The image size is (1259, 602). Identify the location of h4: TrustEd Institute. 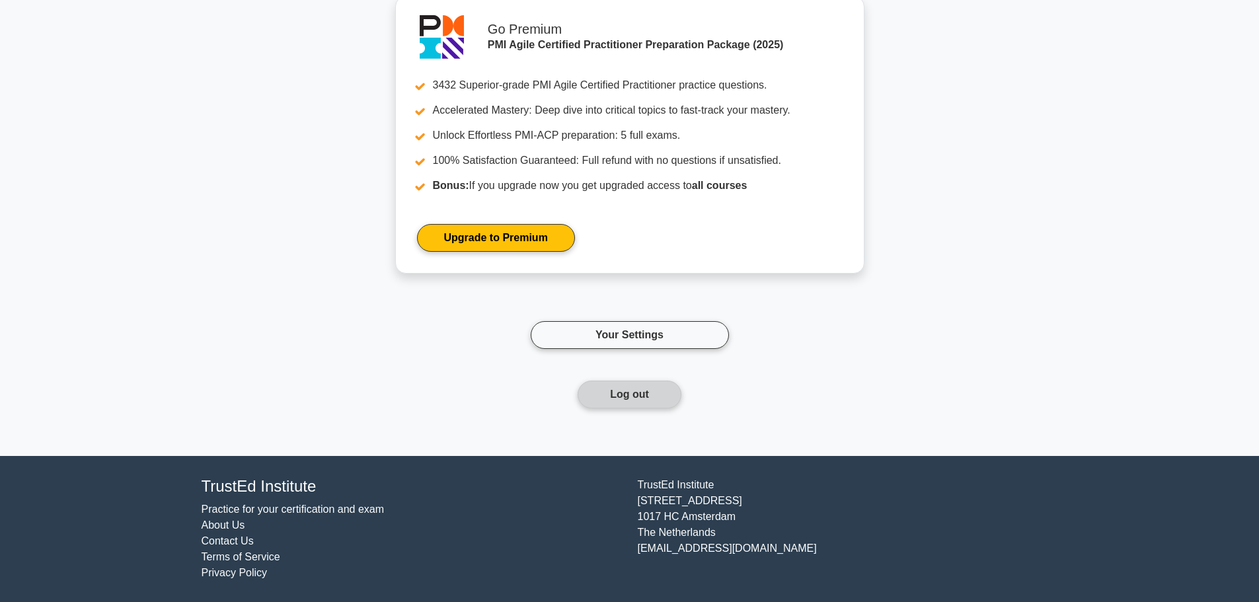
(412, 486).